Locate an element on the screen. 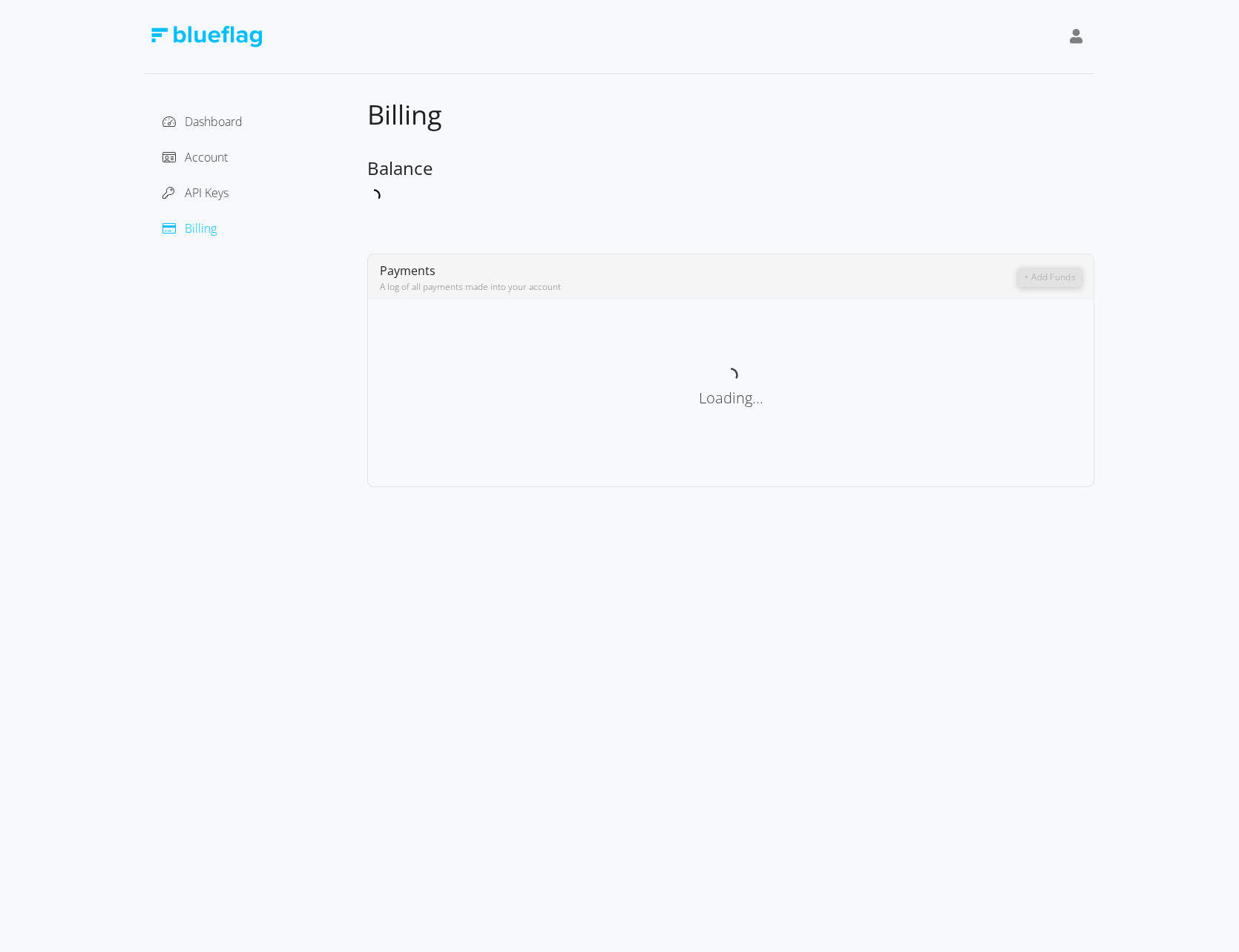  div: A log of all payments made into your account is located at coordinates (698, 287).